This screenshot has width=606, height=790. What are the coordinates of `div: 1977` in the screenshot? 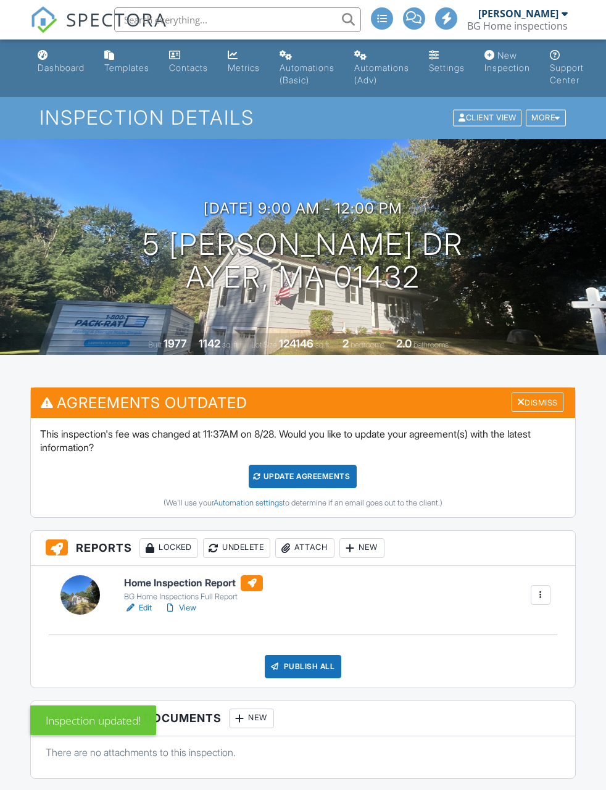 It's located at (175, 343).